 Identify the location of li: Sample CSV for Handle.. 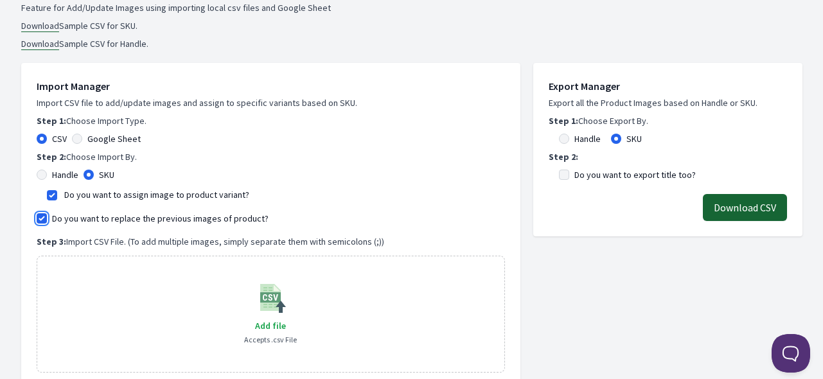
(412, 44).